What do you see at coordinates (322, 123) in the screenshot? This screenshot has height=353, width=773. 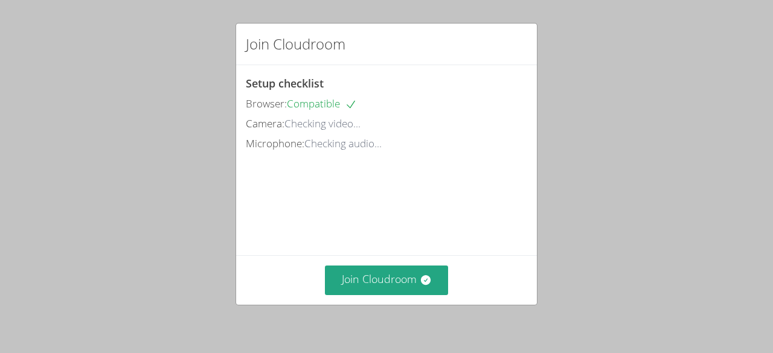 I see `span: Checking video...` at bounding box center [322, 123].